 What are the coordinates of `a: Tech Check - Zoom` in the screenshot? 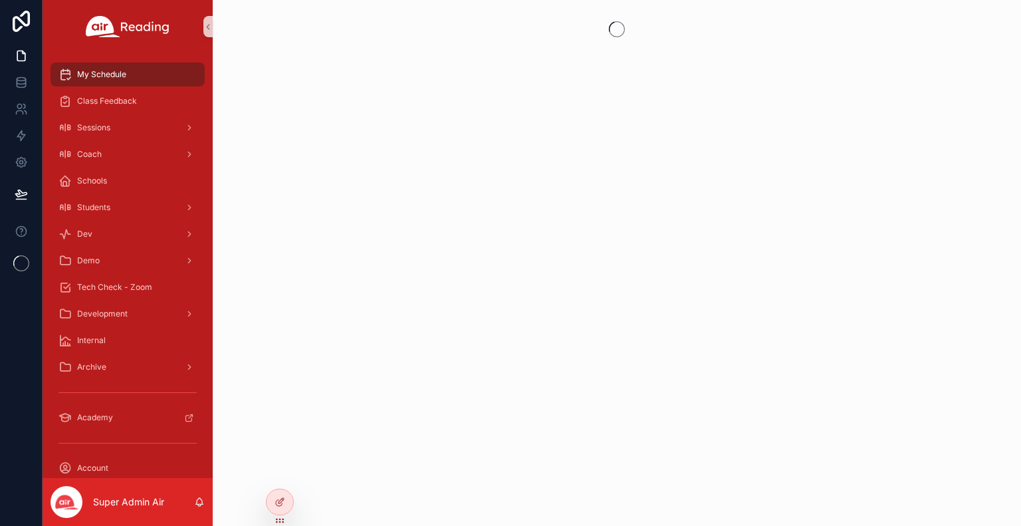 It's located at (128, 287).